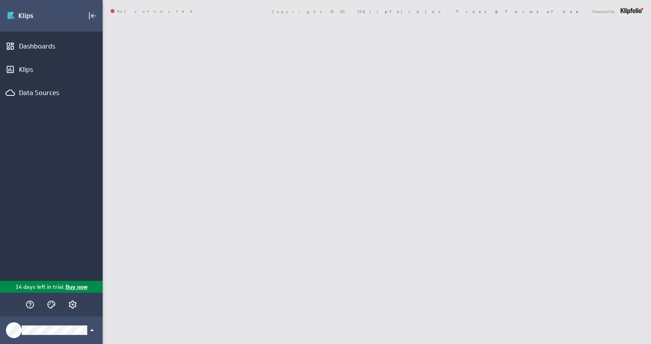 The width and height of the screenshot is (651, 344). Describe the element at coordinates (51, 46) in the screenshot. I see `div: Dashboards` at that location.